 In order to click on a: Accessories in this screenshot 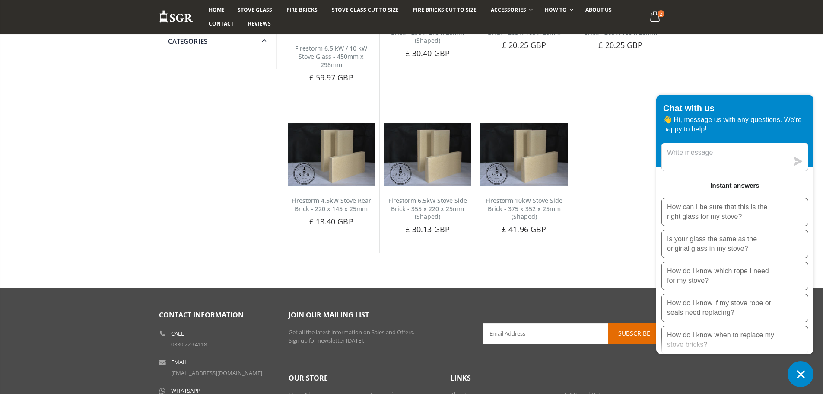, I will do `click(510, 10)`.